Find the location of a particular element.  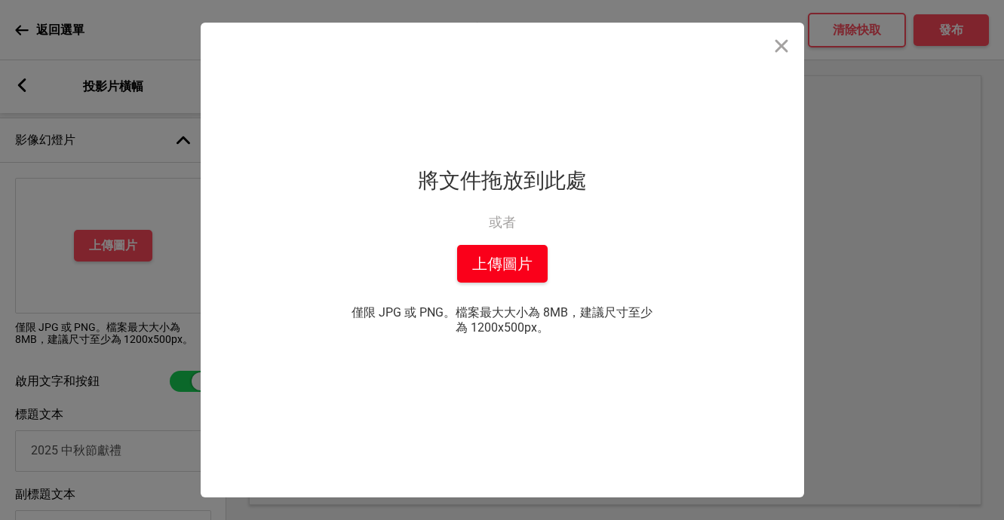

font: 上傳圖片 is located at coordinates (502, 264).